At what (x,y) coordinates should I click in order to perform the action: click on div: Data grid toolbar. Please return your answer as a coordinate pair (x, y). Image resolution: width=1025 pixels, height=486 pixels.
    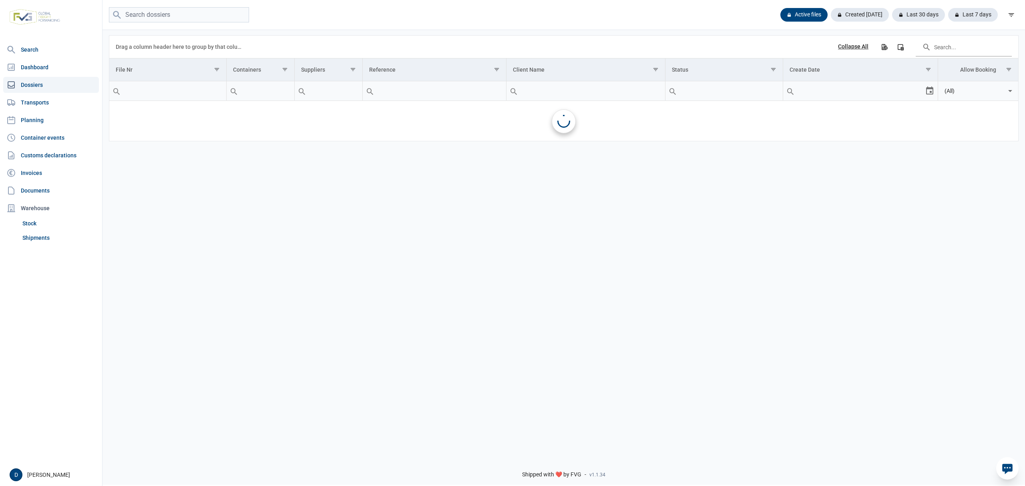
    Looking at the image, I should click on (564, 47).